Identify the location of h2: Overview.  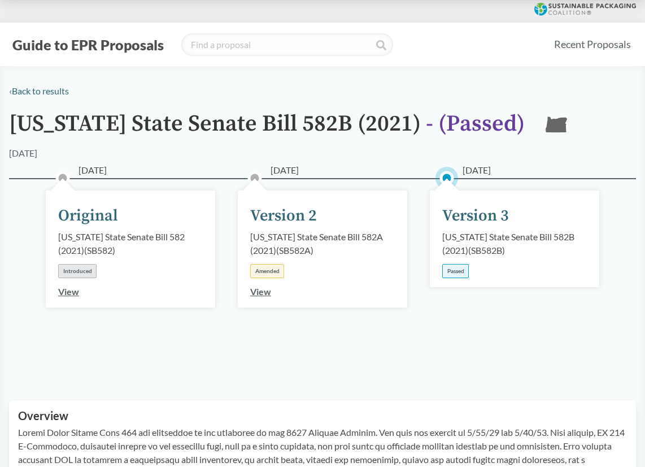
(323, 415).